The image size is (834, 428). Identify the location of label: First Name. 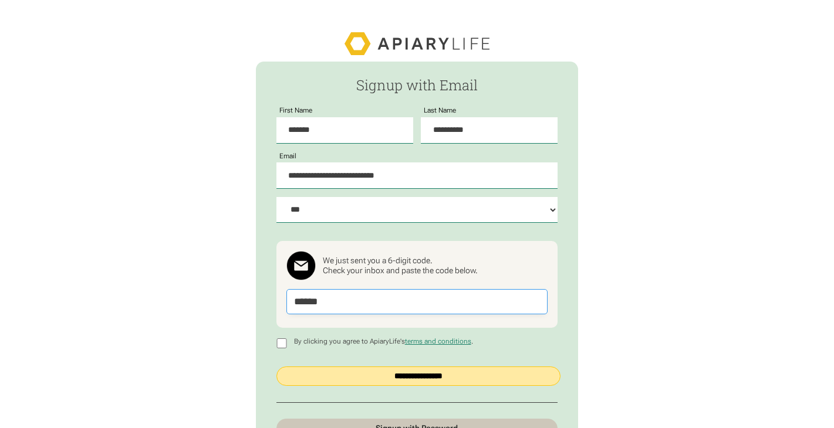
(296, 110).